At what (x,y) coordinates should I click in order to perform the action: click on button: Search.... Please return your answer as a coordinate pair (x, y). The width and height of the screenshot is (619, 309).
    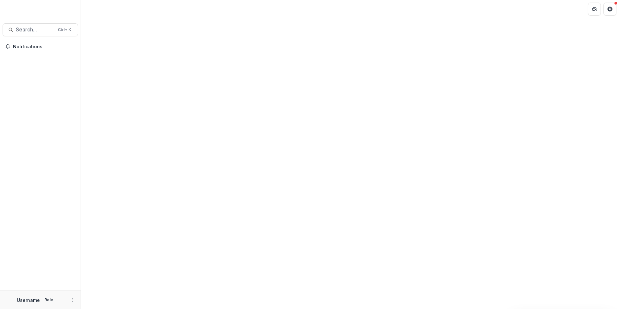
    Looking at the image, I should click on (40, 30).